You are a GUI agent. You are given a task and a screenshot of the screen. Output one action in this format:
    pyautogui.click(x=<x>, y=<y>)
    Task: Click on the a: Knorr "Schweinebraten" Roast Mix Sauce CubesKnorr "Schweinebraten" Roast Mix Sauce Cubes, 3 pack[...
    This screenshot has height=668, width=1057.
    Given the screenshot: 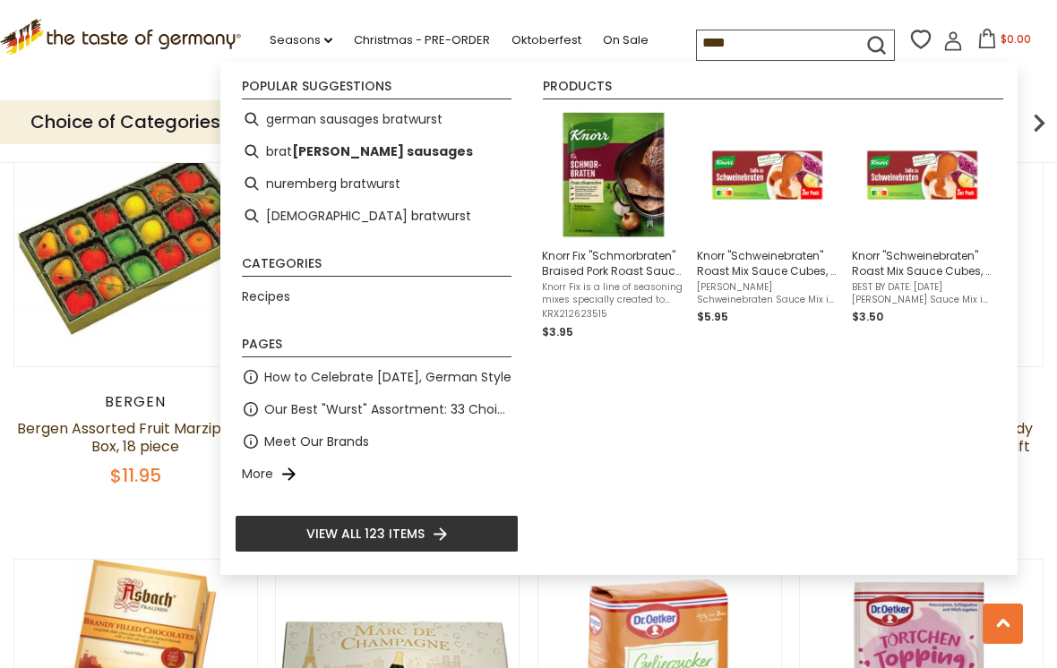 What is the action you would take?
    pyautogui.click(x=767, y=226)
    